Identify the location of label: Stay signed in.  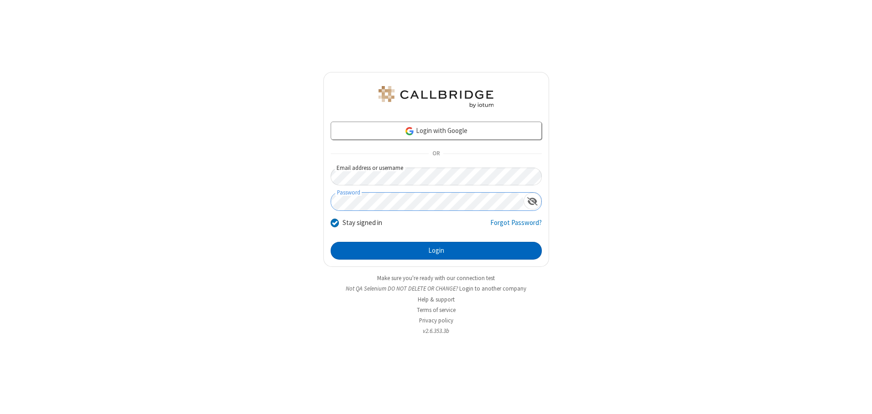
(362, 223).